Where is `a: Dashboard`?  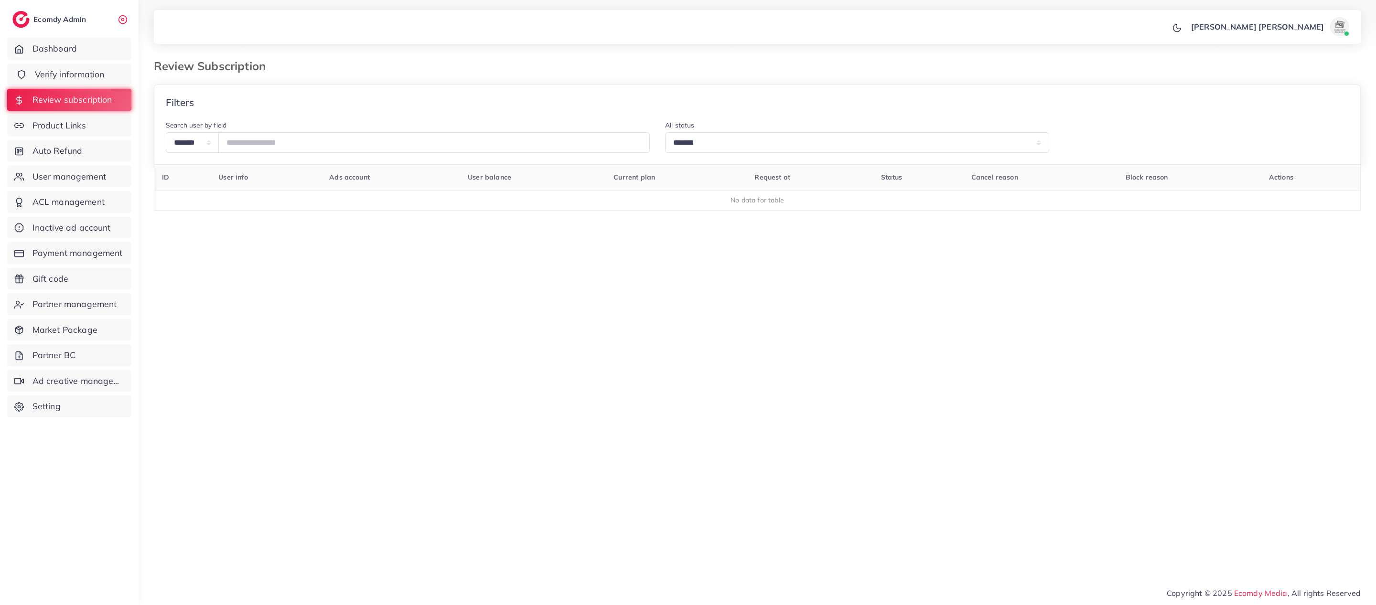 a: Dashboard is located at coordinates (69, 49).